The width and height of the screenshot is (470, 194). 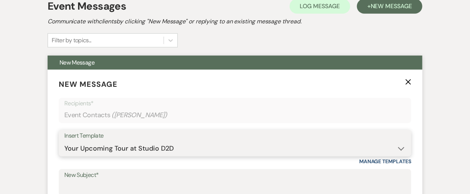 What do you see at coordinates (71, 41) in the screenshot?
I see `div: Filter by topics...` at bounding box center [71, 41].